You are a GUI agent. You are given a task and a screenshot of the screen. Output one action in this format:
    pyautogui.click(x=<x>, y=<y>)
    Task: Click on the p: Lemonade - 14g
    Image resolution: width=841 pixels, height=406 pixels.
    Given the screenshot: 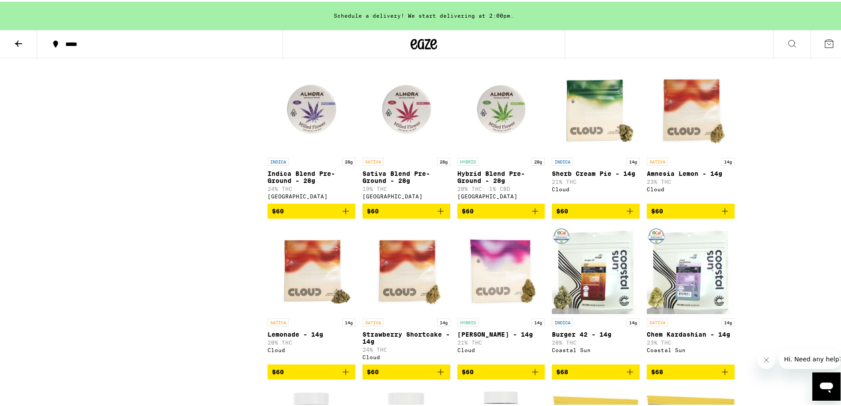 What is the action you would take?
    pyautogui.click(x=311, y=333)
    